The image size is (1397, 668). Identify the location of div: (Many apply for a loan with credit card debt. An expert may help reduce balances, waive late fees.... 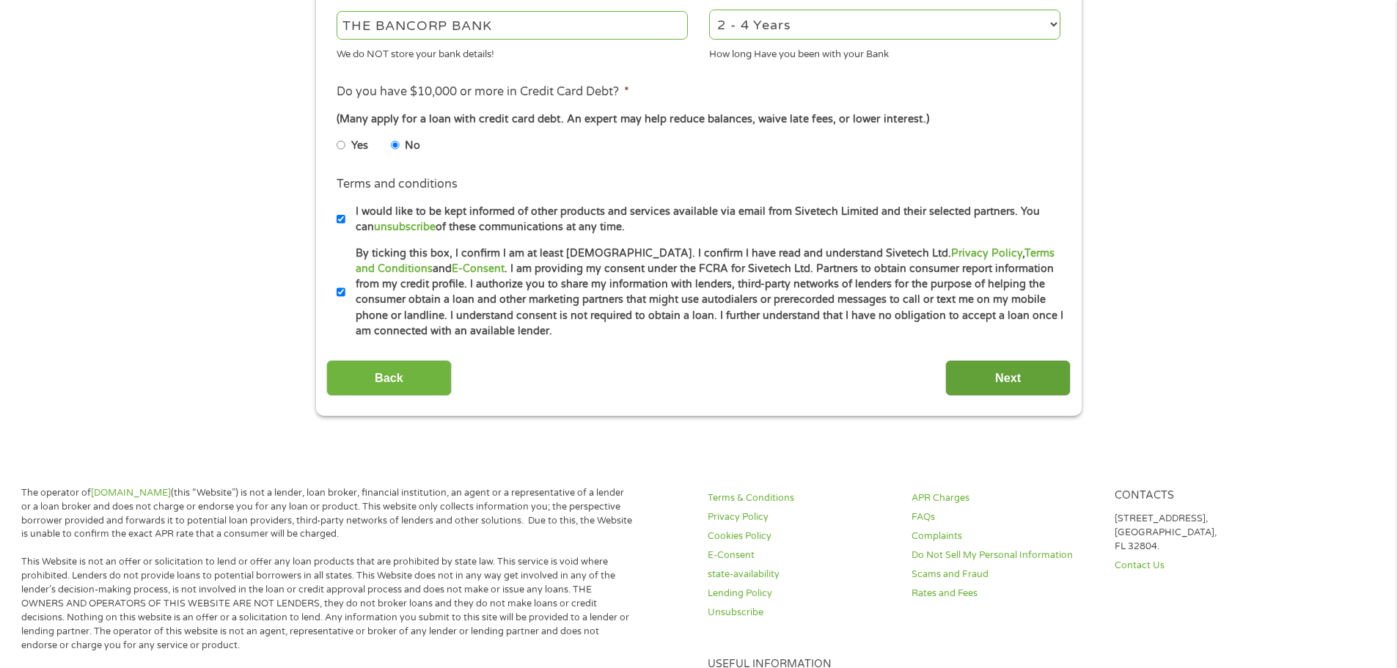
(698, 120).